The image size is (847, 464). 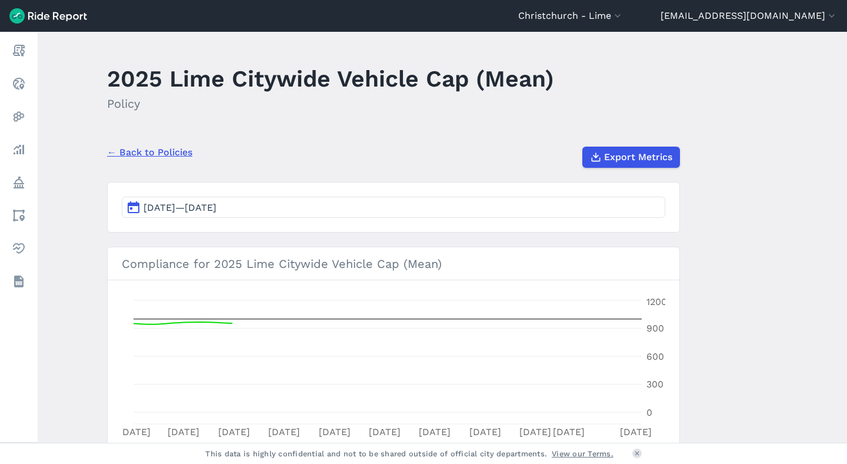 I want to click on h3: Compliance for 2025 Lime Citywide Vehicle Cap (Mean), so click(x=394, y=264).